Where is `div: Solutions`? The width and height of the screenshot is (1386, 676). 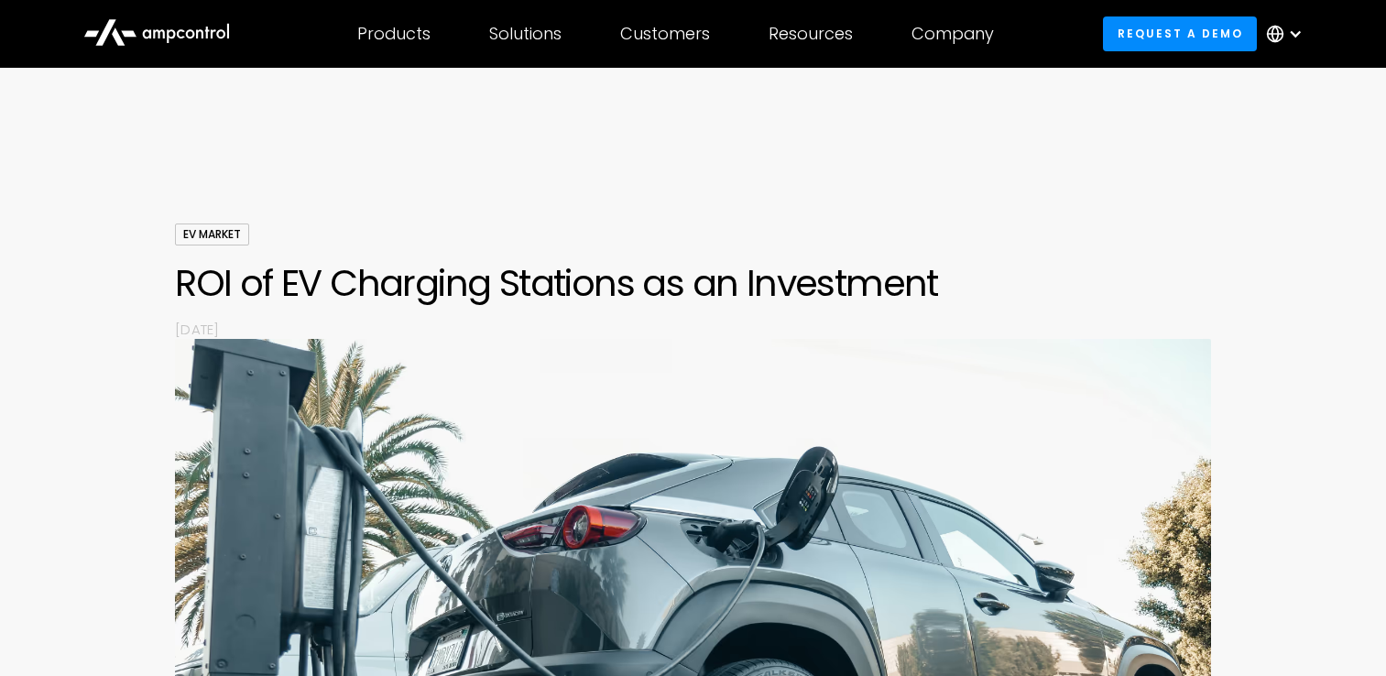 div: Solutions is located at coordinates (525, 34).